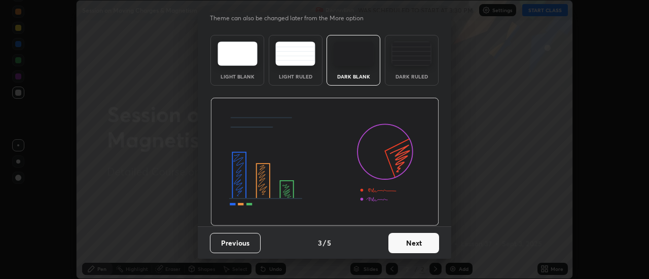  What do you see at coordinates (353, 77) in the screenshot?
I see `div: Dark Blank` at bounding box center [353, 77].